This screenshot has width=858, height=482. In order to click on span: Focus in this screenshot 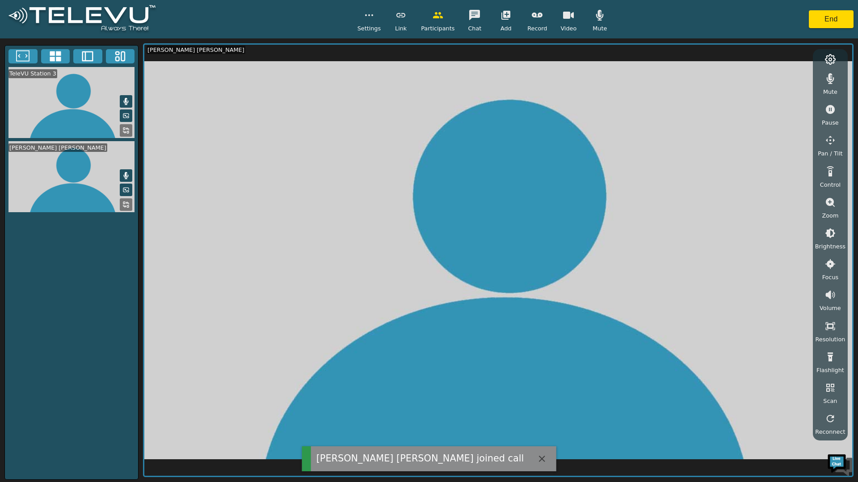, I will do `click(830, 277)`.